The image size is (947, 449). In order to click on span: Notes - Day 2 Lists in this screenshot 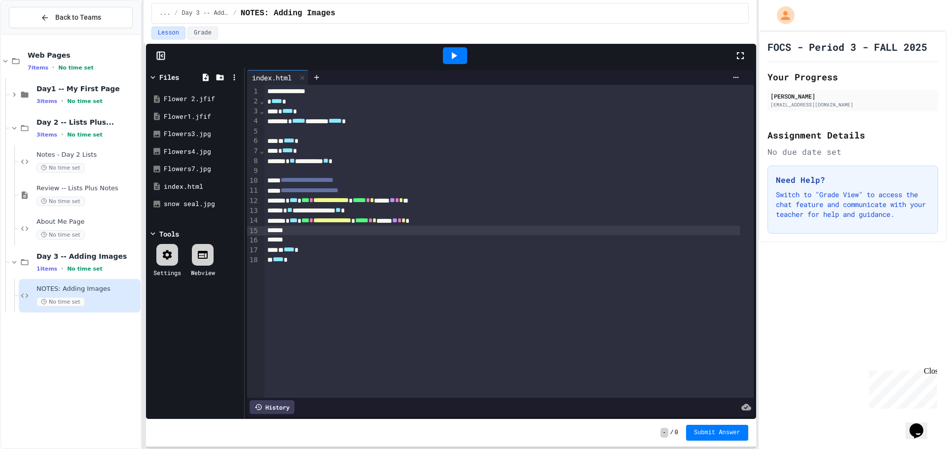, I will do `click(87, 155)`.